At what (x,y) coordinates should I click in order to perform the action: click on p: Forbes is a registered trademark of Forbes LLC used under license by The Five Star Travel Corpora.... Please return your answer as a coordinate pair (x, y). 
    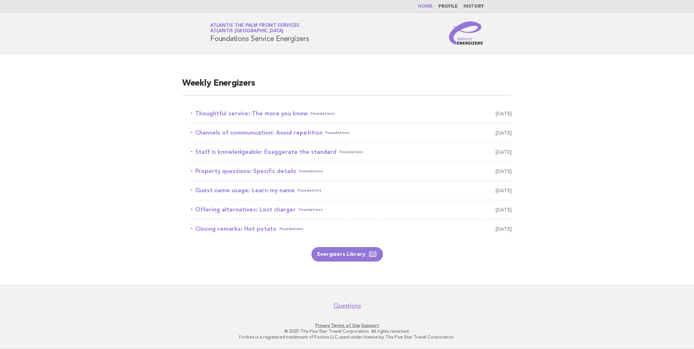
    Looking at the image, I should click on (347, 337).